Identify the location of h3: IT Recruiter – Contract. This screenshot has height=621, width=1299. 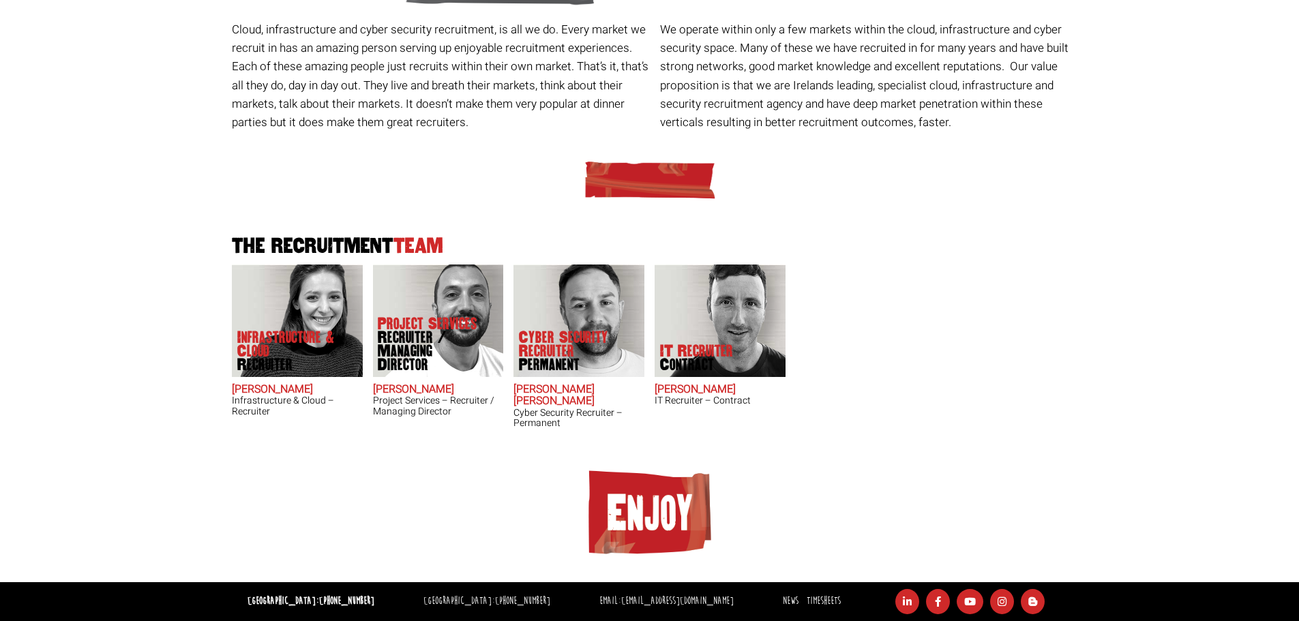
(720, 400).